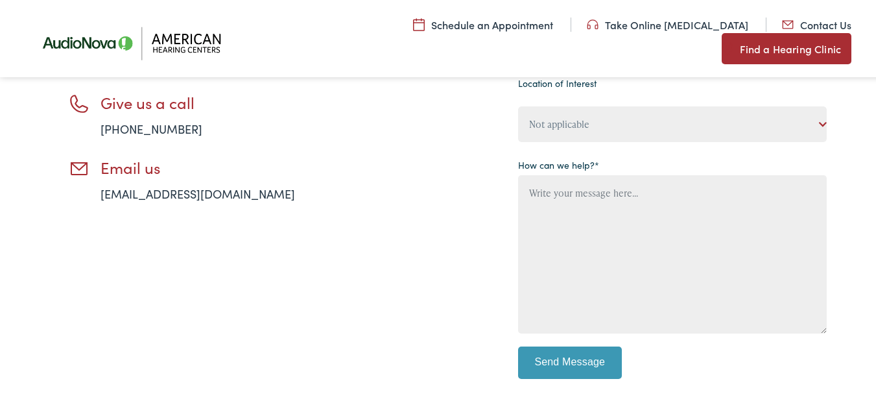 The height and width of the screenshot is (416, 876). What do you see at coordinates (217, 100) in the screenshot?
I see `h3: Give us a call` at bounding box center [217, 100].